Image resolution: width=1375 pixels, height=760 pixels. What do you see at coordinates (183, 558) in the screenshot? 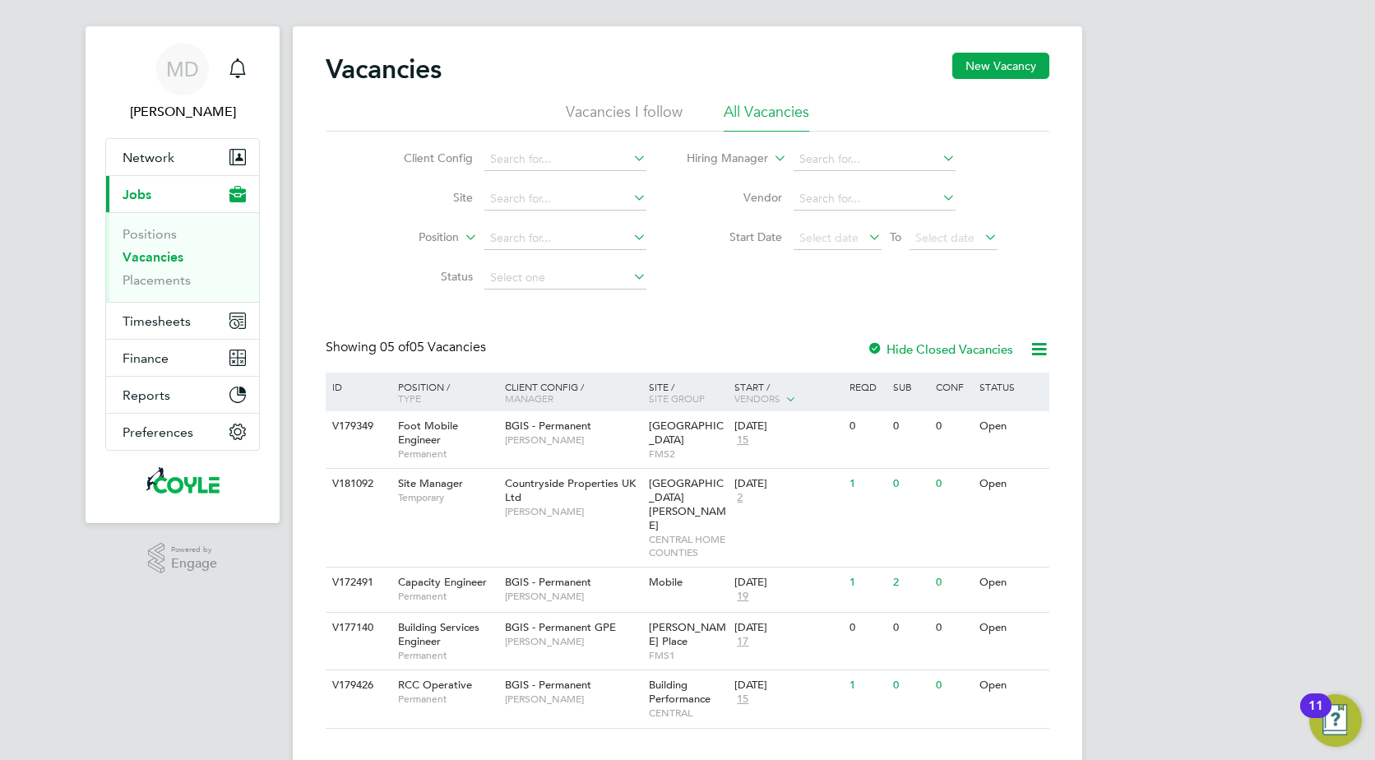
I see `a: Powered byEngage` at bounding box center [183, 558].